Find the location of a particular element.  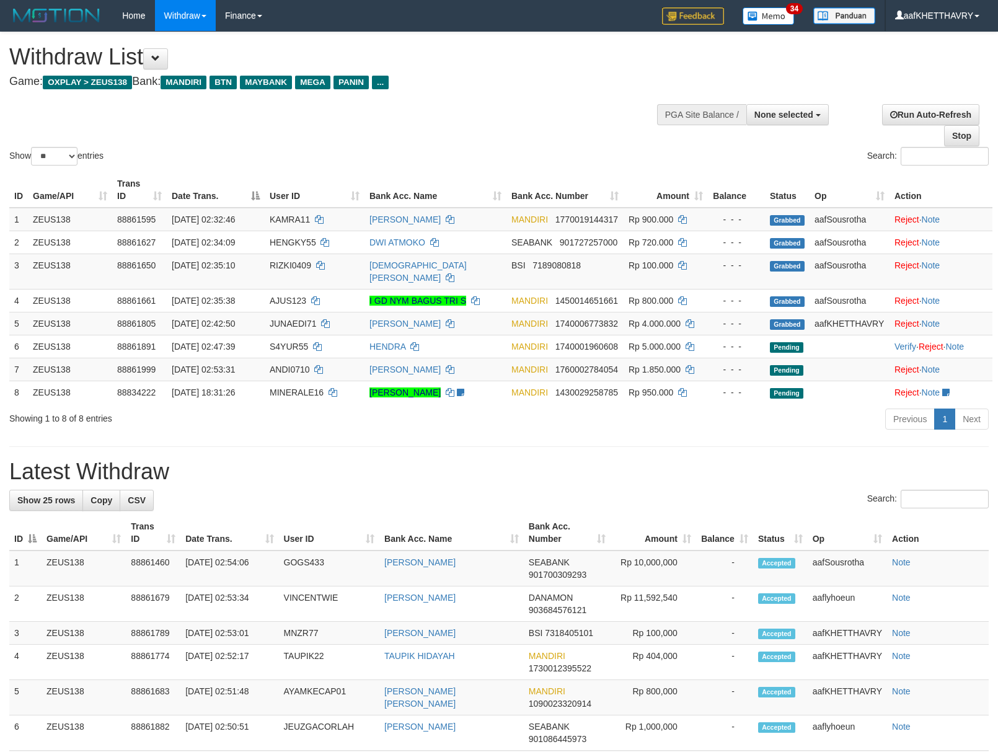

td: 5 is located at coordinates (19, 323).